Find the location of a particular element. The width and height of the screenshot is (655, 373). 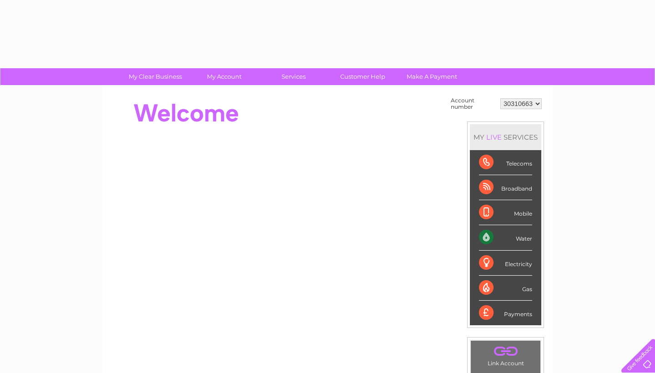

a: Make A Payment is located at coordinates (432, 76).